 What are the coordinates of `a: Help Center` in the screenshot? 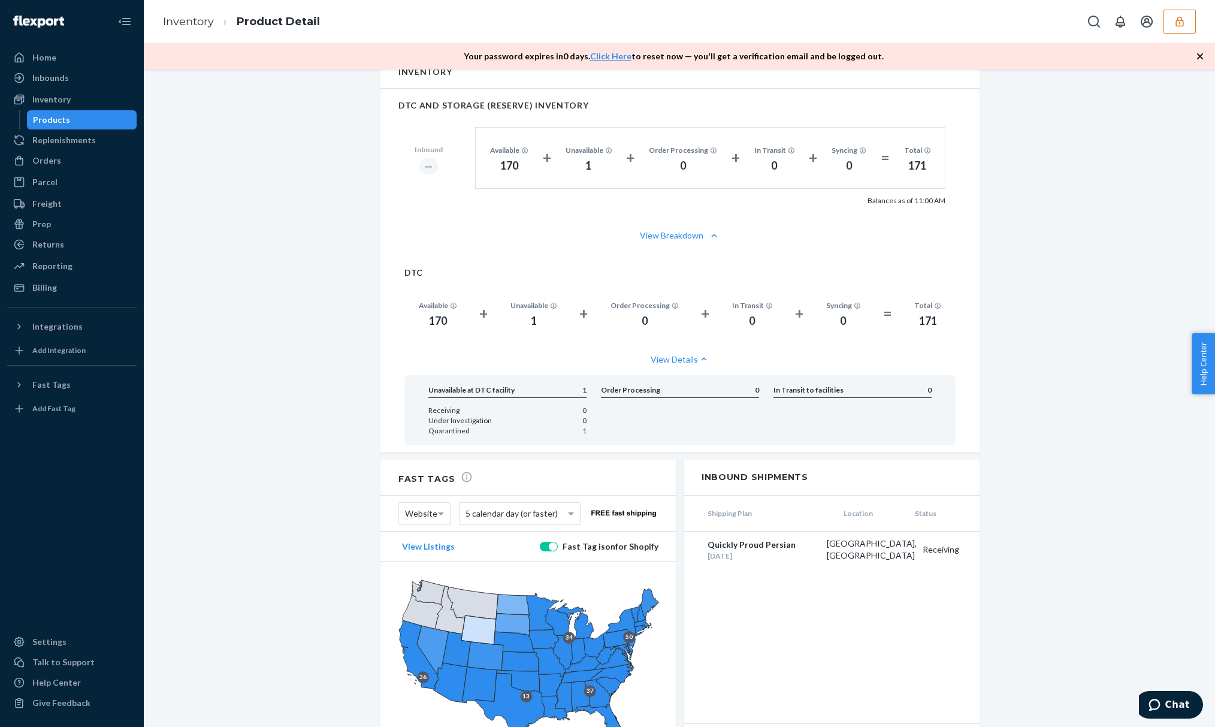 It's located at (72, 682).